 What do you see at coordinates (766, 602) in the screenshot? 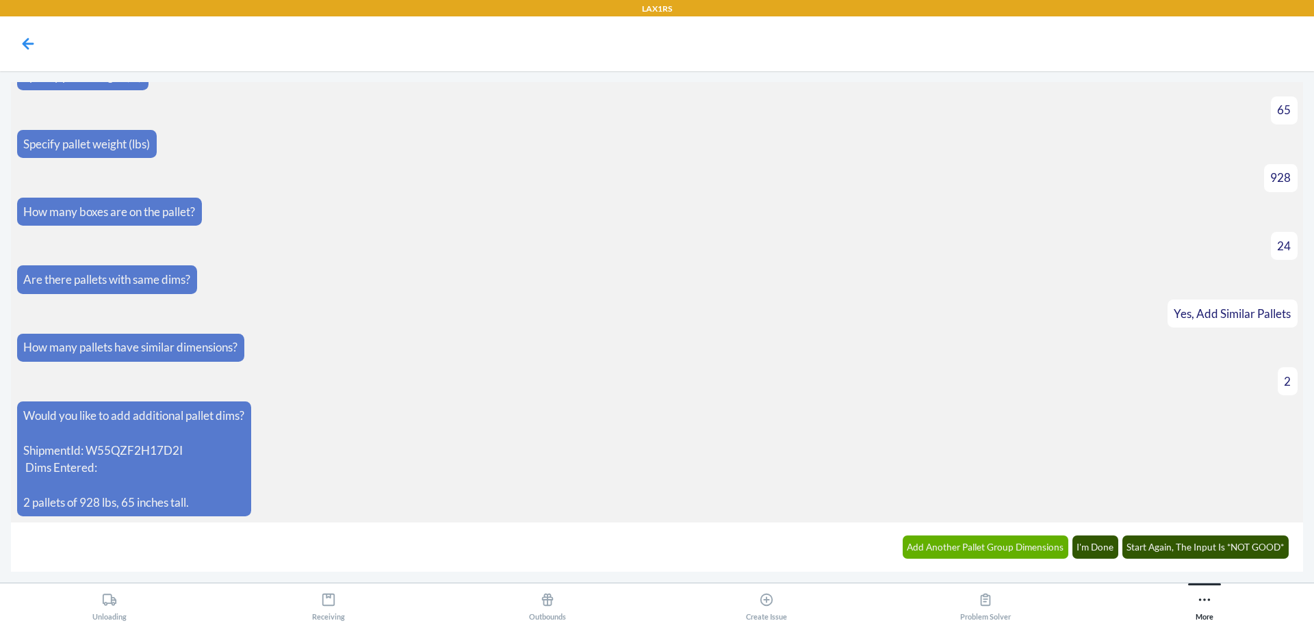
I see `button: Create Issue` at bounding box center [766, 602].